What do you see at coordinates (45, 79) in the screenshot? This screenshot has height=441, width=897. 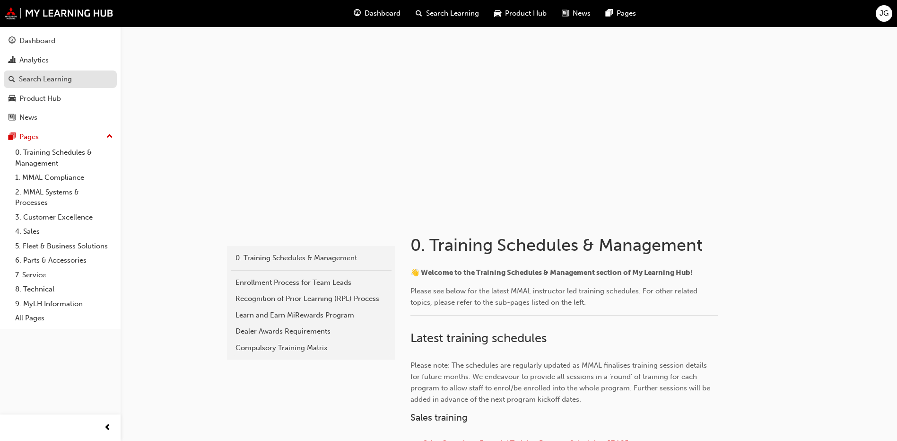 I see `div: Search Learning` at bounding box center [45, 79].